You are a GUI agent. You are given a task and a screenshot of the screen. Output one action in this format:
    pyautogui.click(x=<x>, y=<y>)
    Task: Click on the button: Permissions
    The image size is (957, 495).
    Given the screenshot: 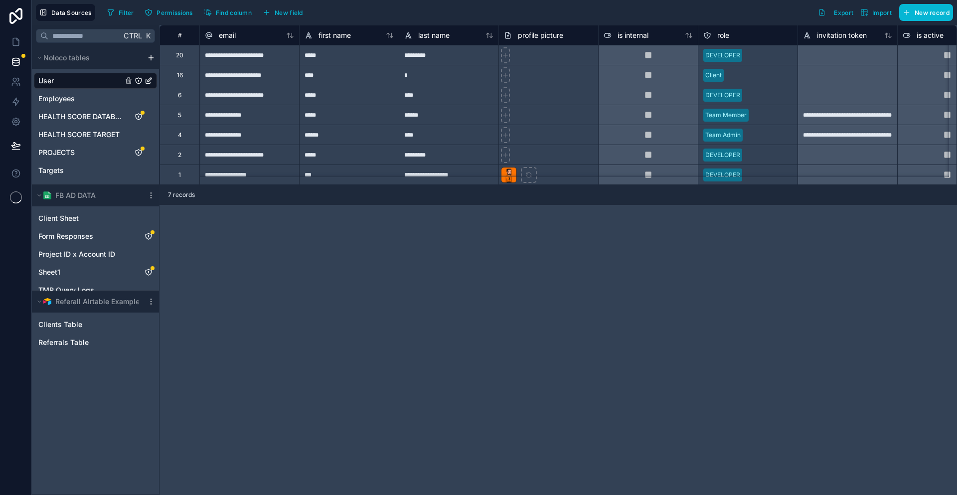 What is the action you would take?
    pyautogui.click(x=168, y=12)
    